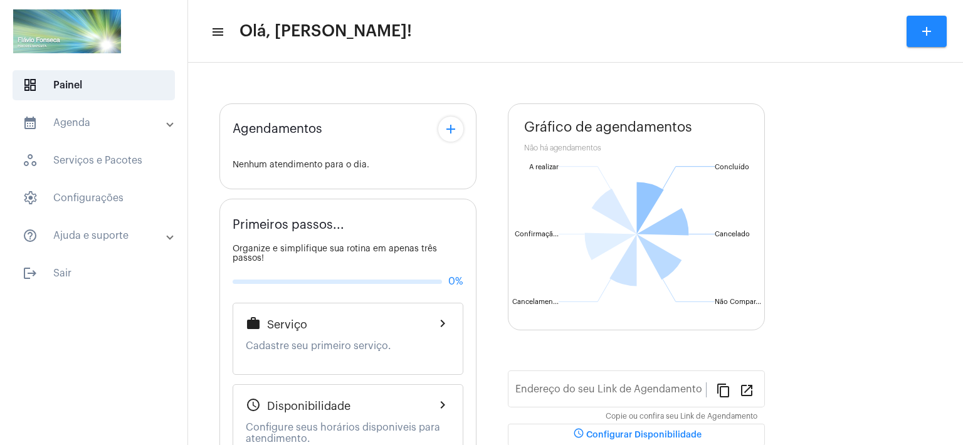  I want to click on text: Não Compar..., so click(738, 302).